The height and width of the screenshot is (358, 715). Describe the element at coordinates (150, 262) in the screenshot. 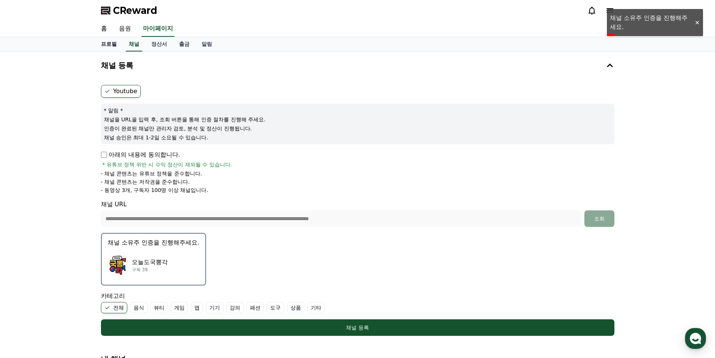

I see `p: 오늘도국뽕각` at that location.